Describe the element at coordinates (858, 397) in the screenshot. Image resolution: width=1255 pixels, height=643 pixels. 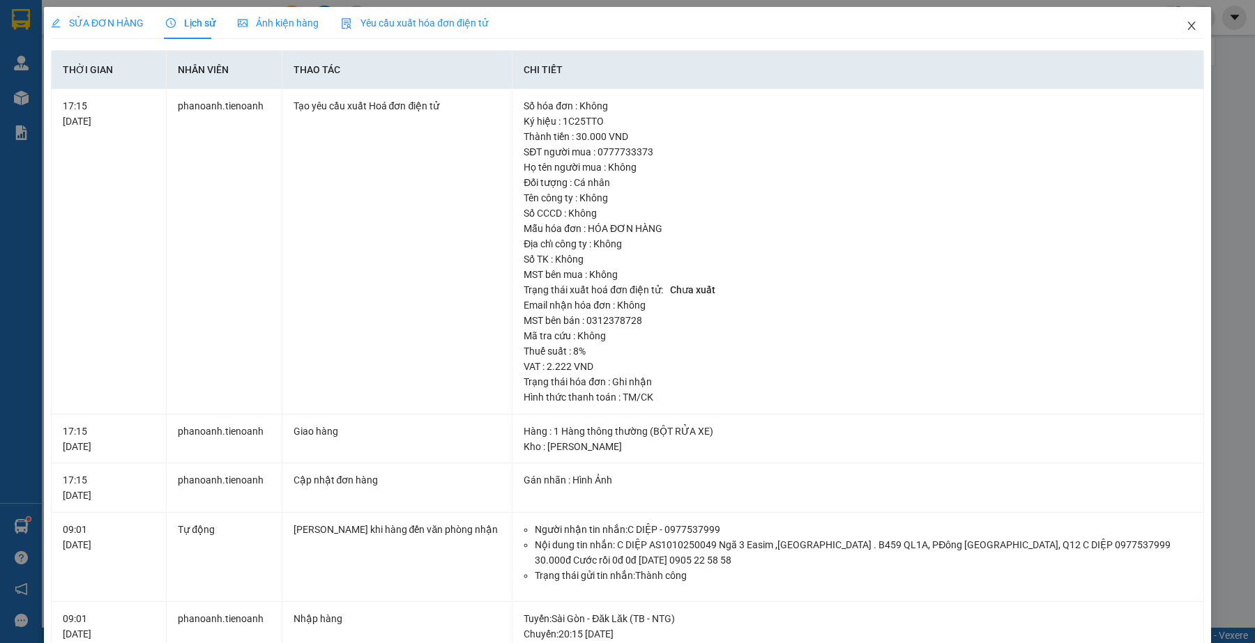
I see `div: Hình thức thanh toán : TM/CK` at that location.